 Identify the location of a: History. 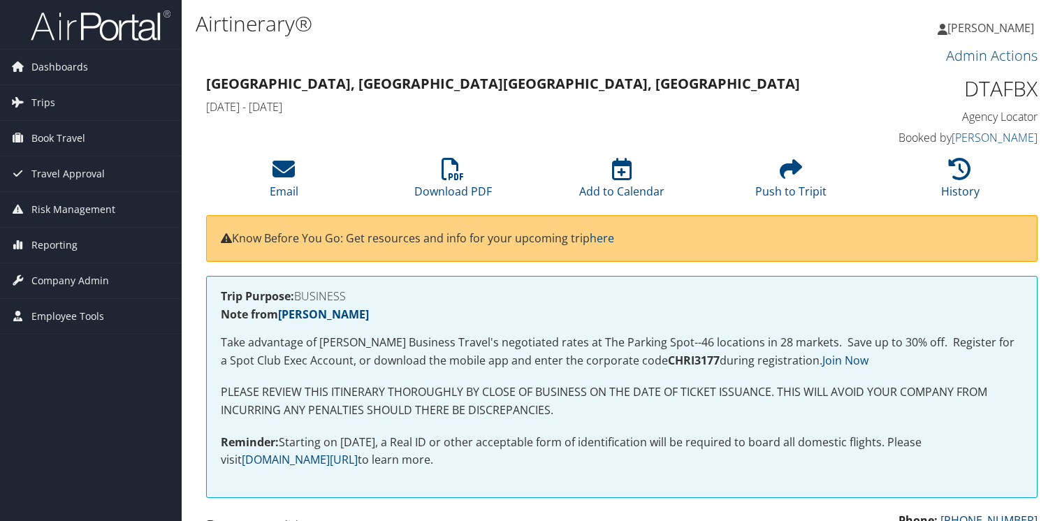
(960, 182).